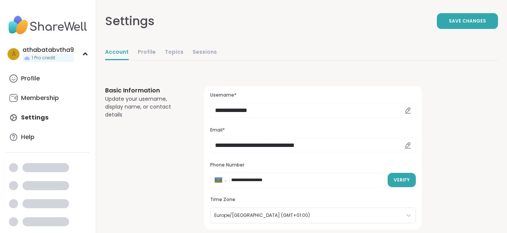 The image size is (507, 233). I want to click on button: Verify, so click(402, 180).